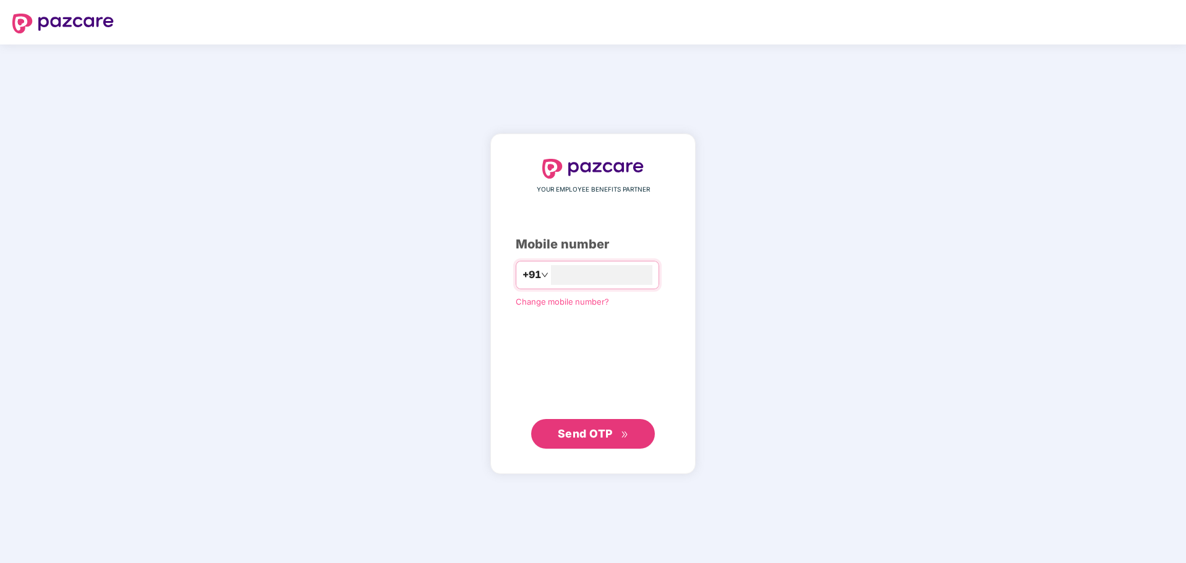 The width and height of the screenshot is (1186, 563). I want to click on span: double-right, so click(624, 435).